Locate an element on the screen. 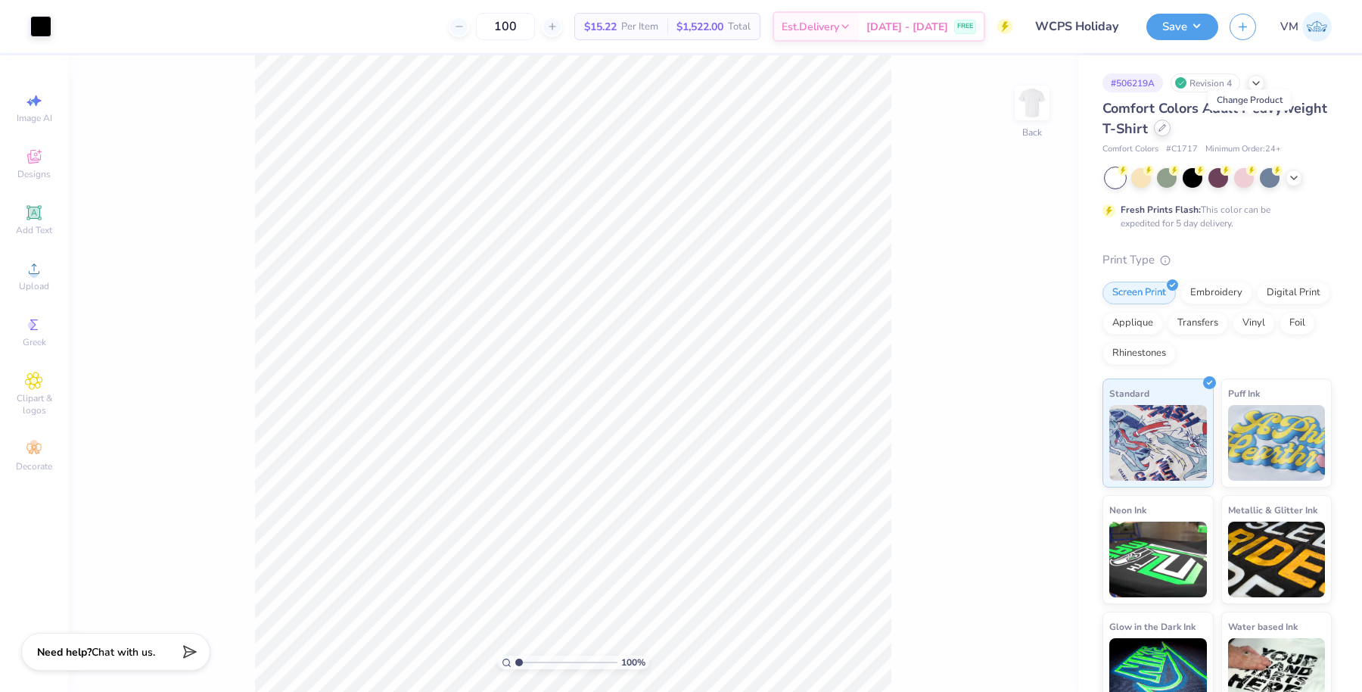  strong: Fresh Prints Flash: is located at coordinates (1161, 210).